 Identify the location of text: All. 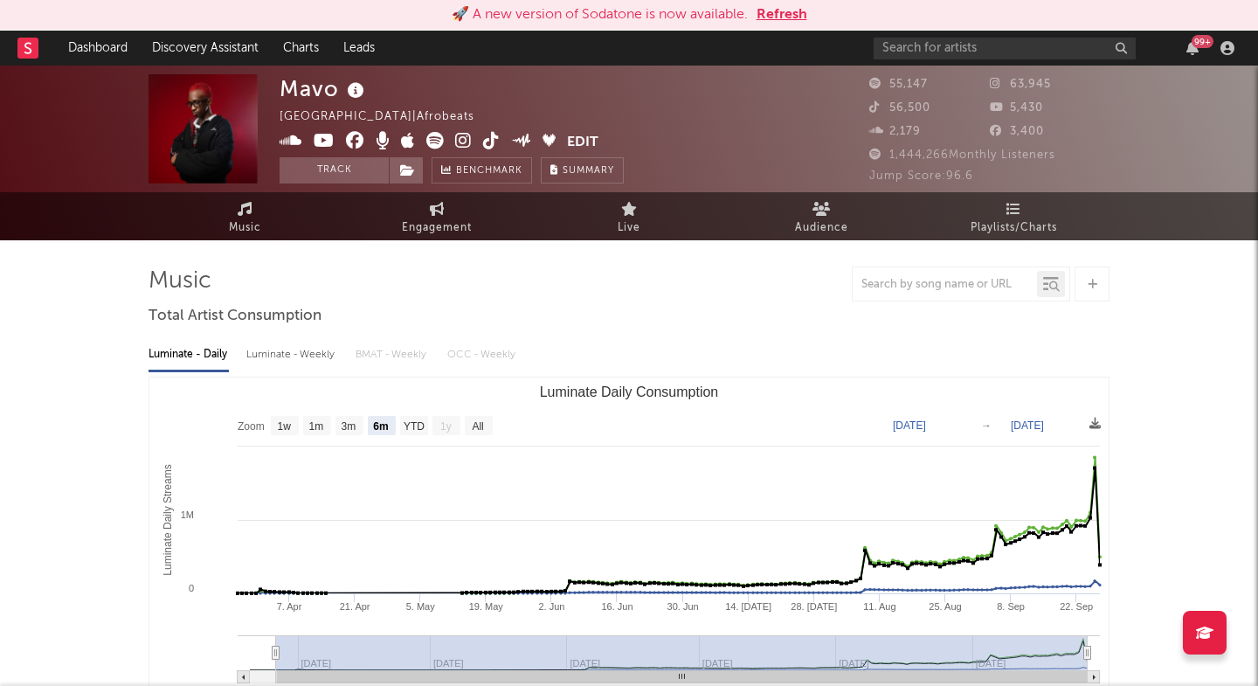
(477, 426).